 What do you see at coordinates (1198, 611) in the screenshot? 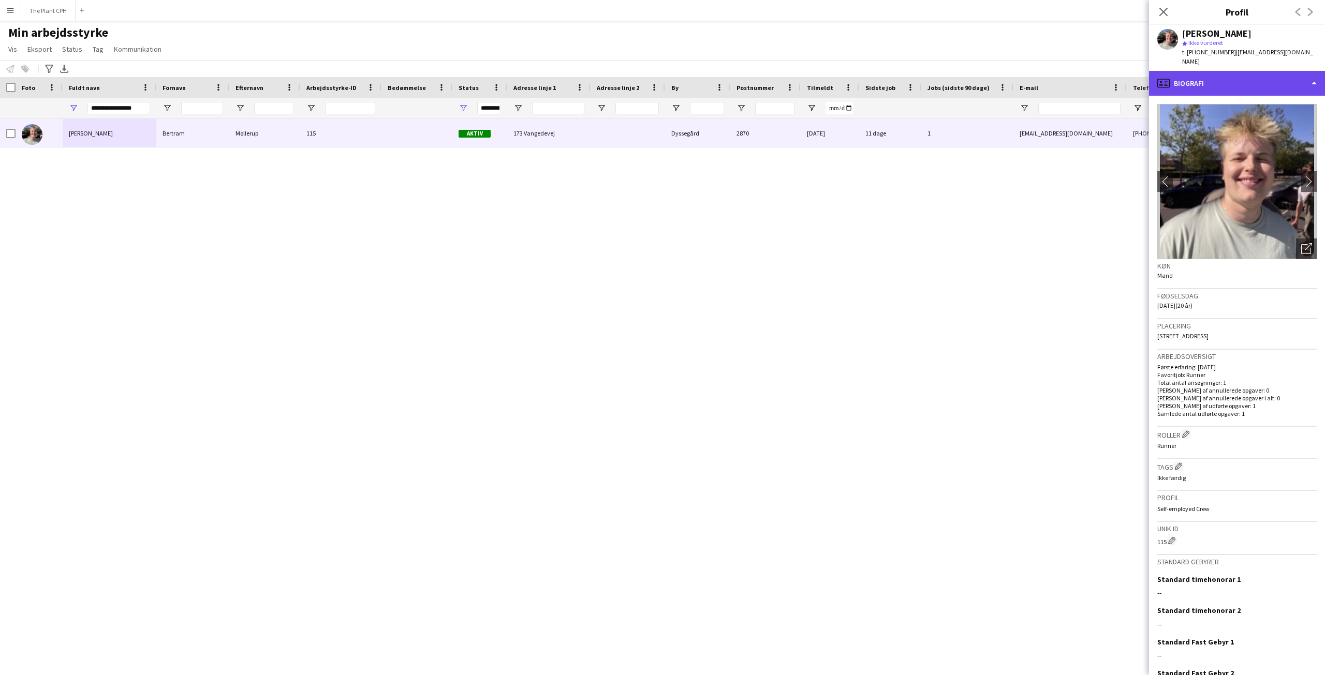
I see `h3: Standard timehonorar 2` at bounding box center [1198, 611].